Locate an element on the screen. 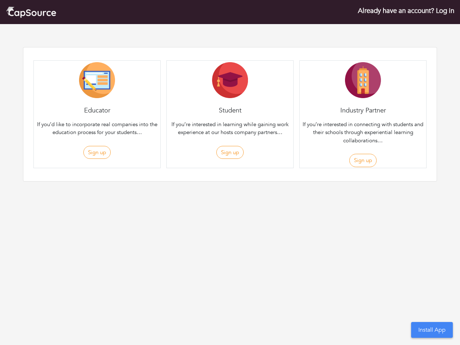 Image resolution: width=460 pixels, height=345 pixels. img: Educator-Icon-31d5a1e457ca3f5474c6b92ab10a5d5101c9f8fbafba7b88091835f1a8db102f.png is located at coordinates (97, 80).